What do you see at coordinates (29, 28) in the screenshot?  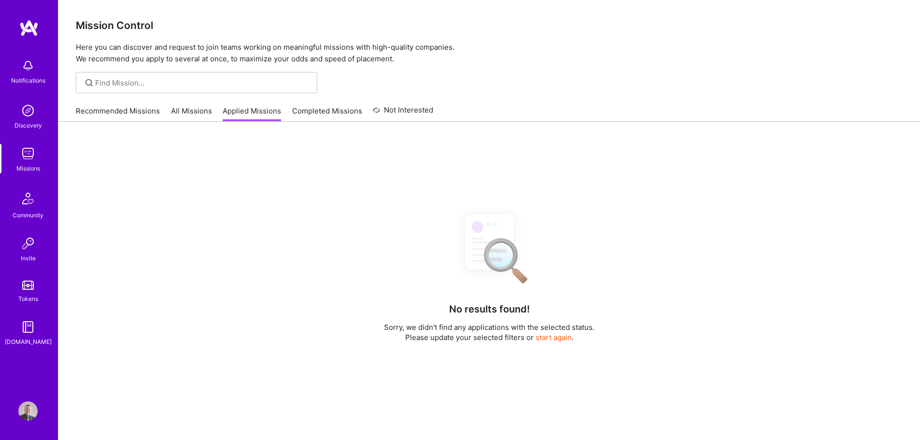 I see `img: logo` at bounding box center [29, 28].